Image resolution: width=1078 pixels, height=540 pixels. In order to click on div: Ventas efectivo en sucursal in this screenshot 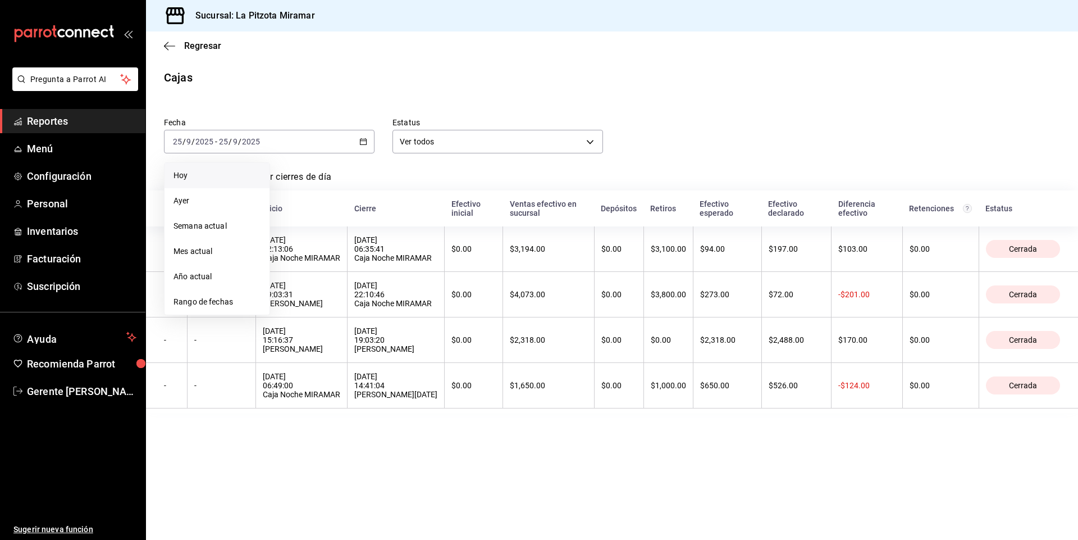, I will do `click(549, 208)`.